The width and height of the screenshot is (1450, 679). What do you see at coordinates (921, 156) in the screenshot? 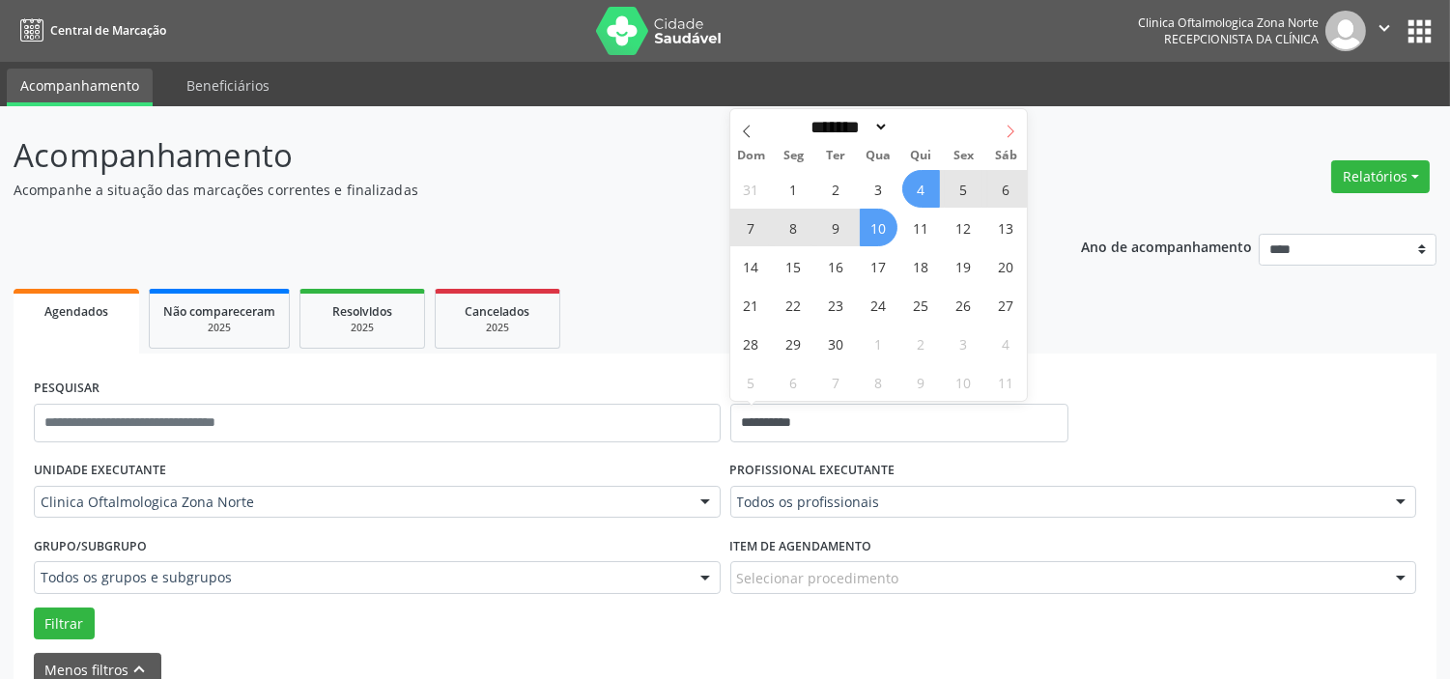
I see `span: Qui` at bounding box center [921, 156].